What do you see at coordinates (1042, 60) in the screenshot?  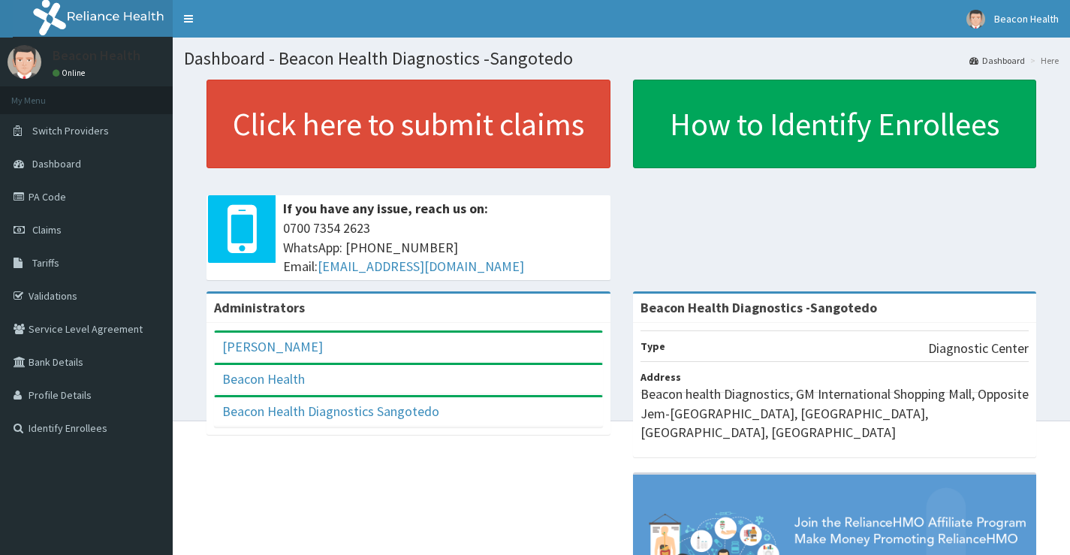 I see `li: Here` at bounding box center [1042, 60].